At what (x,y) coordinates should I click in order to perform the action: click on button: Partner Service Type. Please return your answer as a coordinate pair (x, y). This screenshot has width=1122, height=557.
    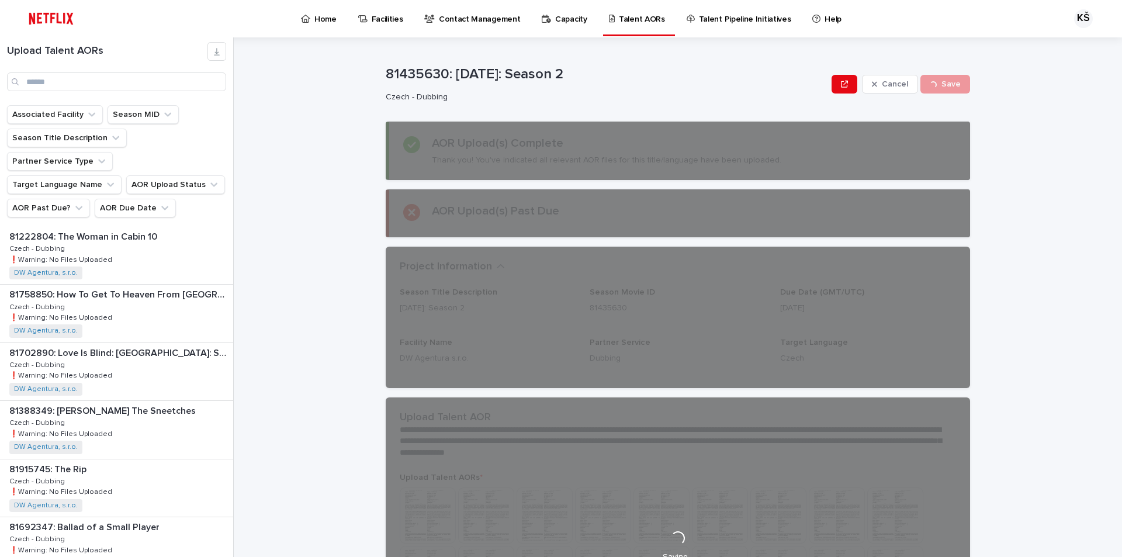
    Looking at the image, I should click on (60, 161).